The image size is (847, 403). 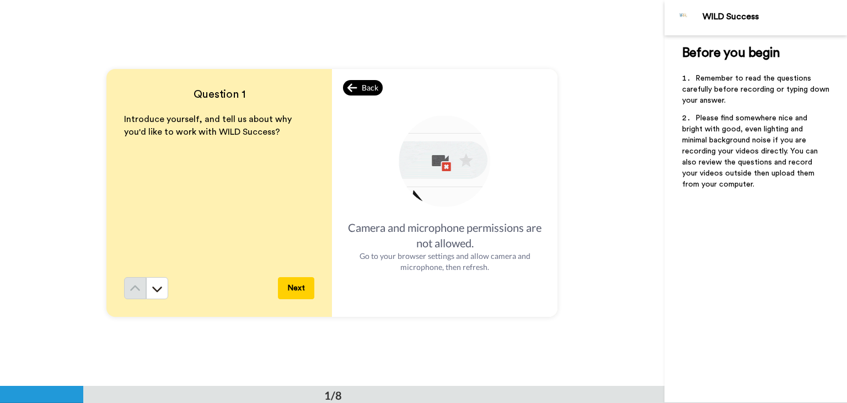 What do you see at coordinates (333, 395) in the screenshot?
I see `div: 1/8` at bounding box center [333, 395].